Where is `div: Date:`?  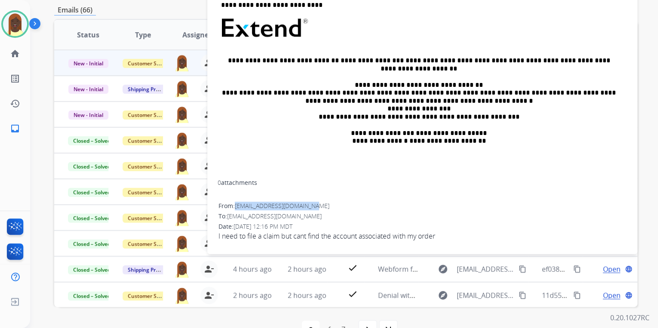
div: Date: is located at coordinates (422, 227).